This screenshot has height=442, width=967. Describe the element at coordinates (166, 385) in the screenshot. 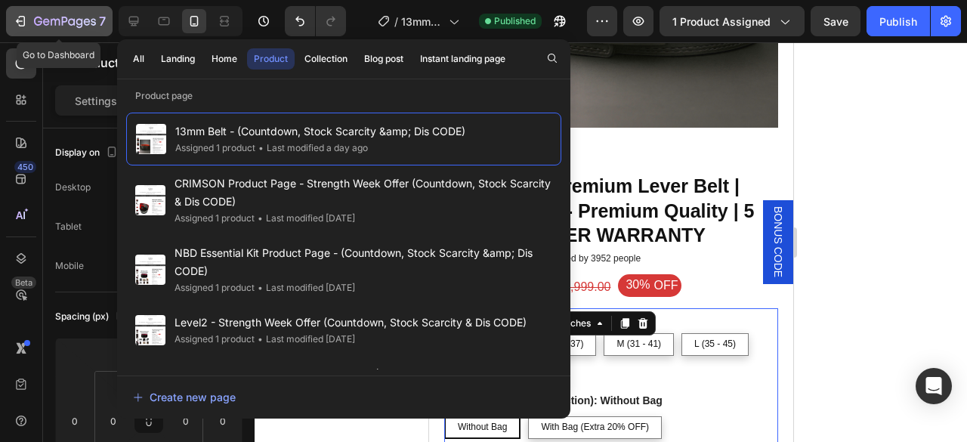

I see `span: With Bag (Extra 20% OFF)` at that location.